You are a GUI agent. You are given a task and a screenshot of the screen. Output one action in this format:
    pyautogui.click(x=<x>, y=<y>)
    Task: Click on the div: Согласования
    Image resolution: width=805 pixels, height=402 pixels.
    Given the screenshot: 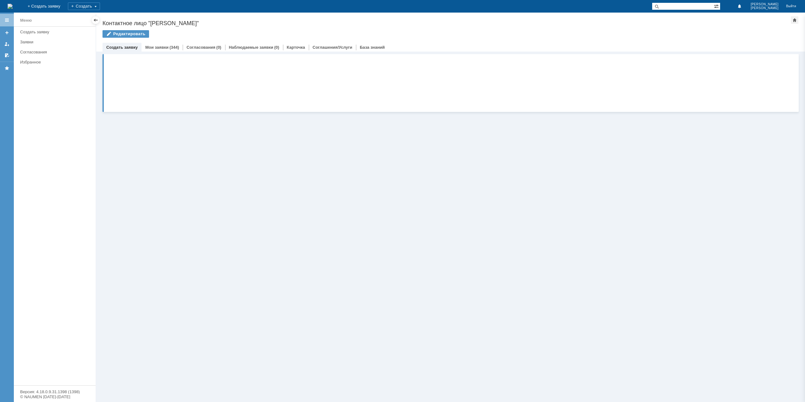 What is the action you would take?
    pyautogui.click(x=56, y=52)
    